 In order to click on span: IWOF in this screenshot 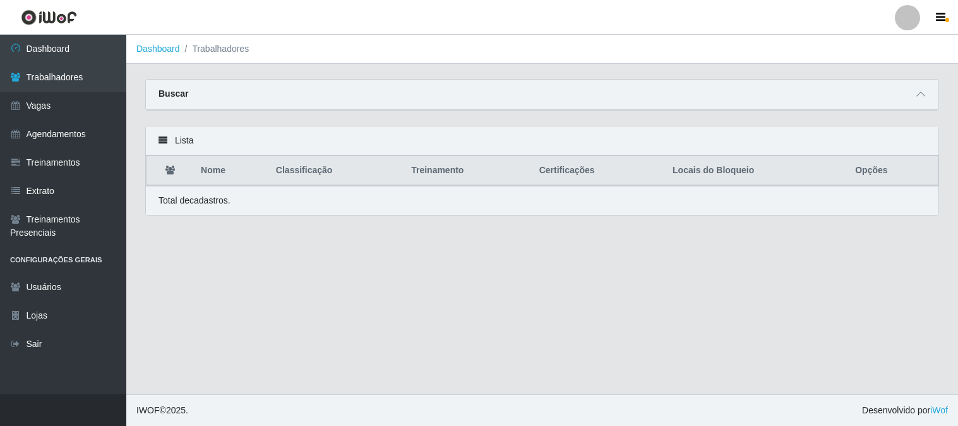, I will do `click(148, 410)`.